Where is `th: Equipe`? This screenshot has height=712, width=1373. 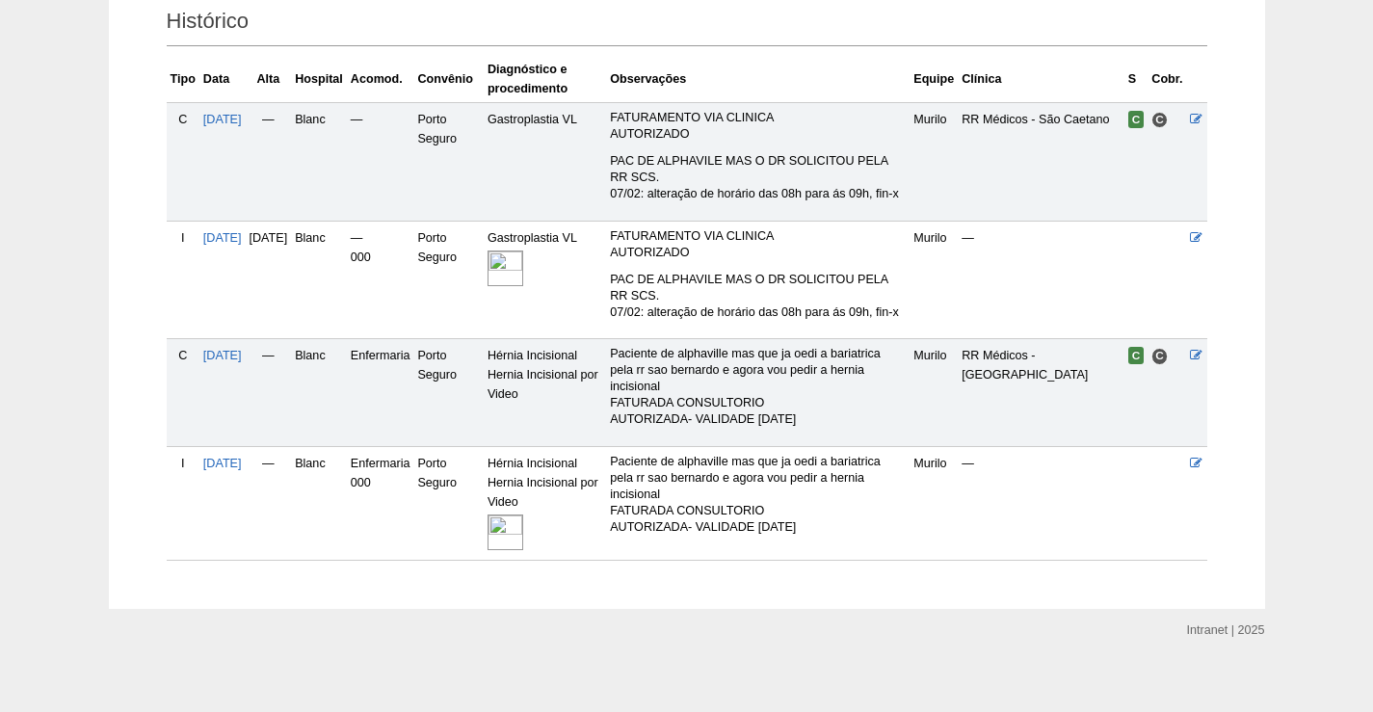 th: Equipe is located at coordinates (934, 79).